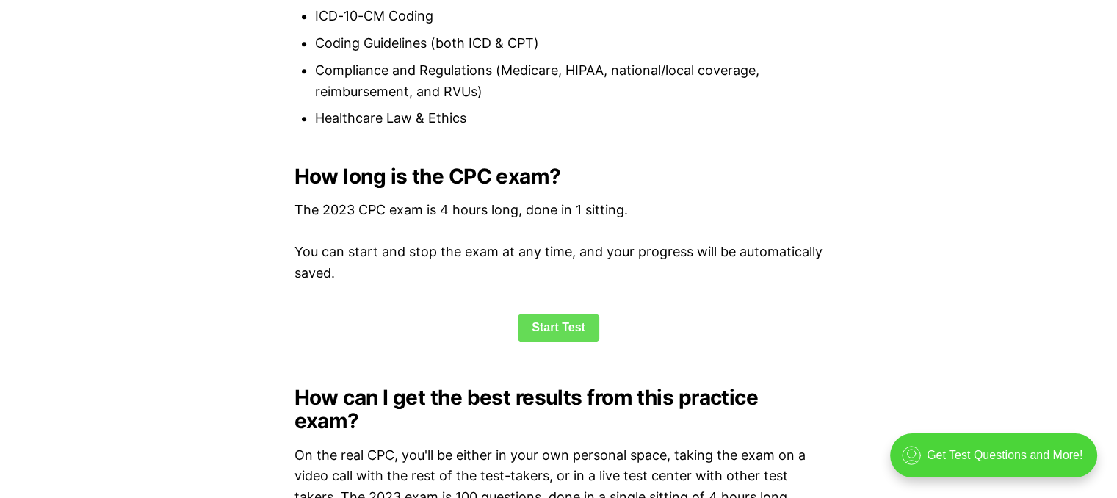 Image resolution: width=1117 pixels, height=498 pixels. I want to click on a: Start Test, so click(558, 328).